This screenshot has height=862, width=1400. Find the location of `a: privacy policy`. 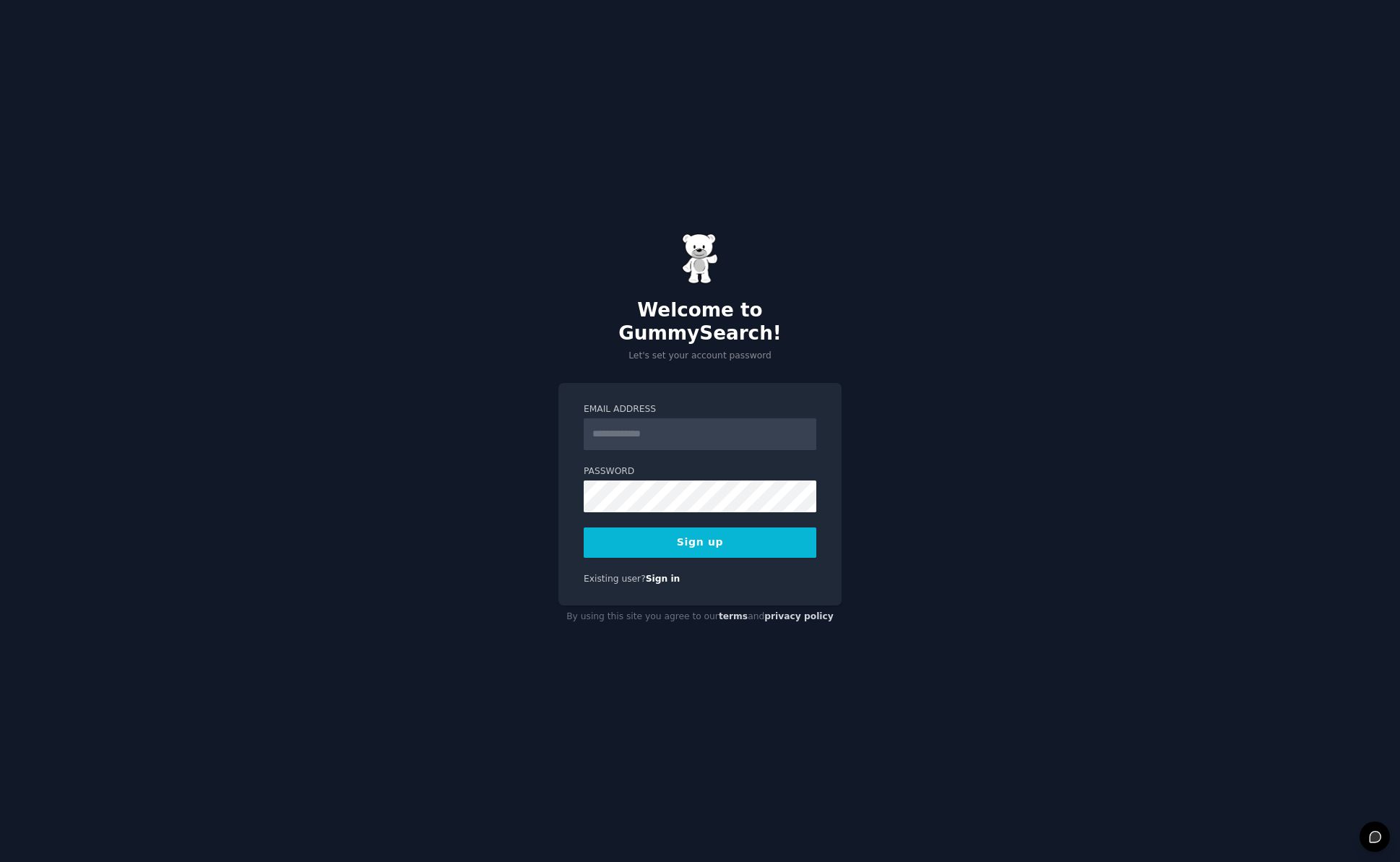

a: privacy policy is located at coordinates (799, 616).